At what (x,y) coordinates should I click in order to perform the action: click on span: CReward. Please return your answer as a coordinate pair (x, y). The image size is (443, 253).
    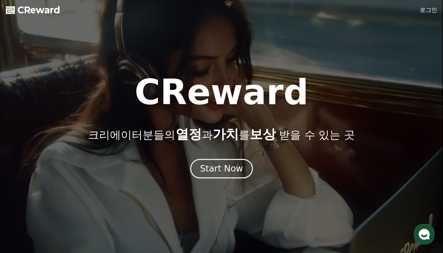
    Looking at the image, I should click on (39, 10).